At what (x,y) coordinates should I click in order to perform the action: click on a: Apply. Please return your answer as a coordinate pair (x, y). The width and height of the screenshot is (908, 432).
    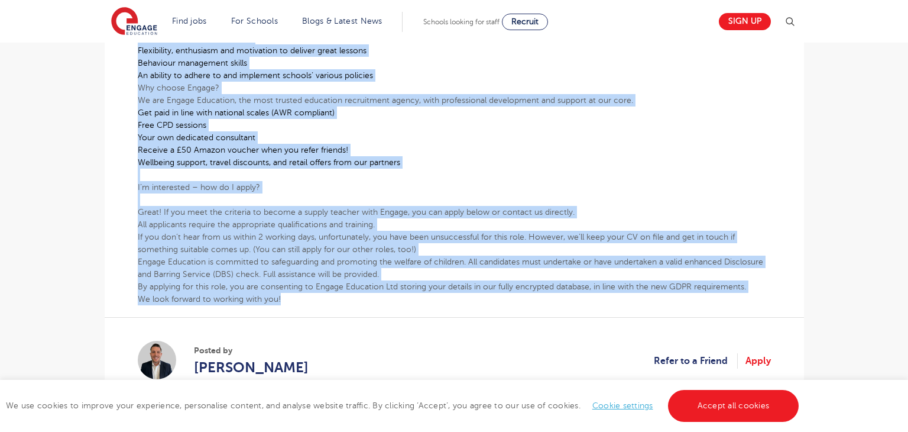
    Looking at the image, I should click on (758, 361).